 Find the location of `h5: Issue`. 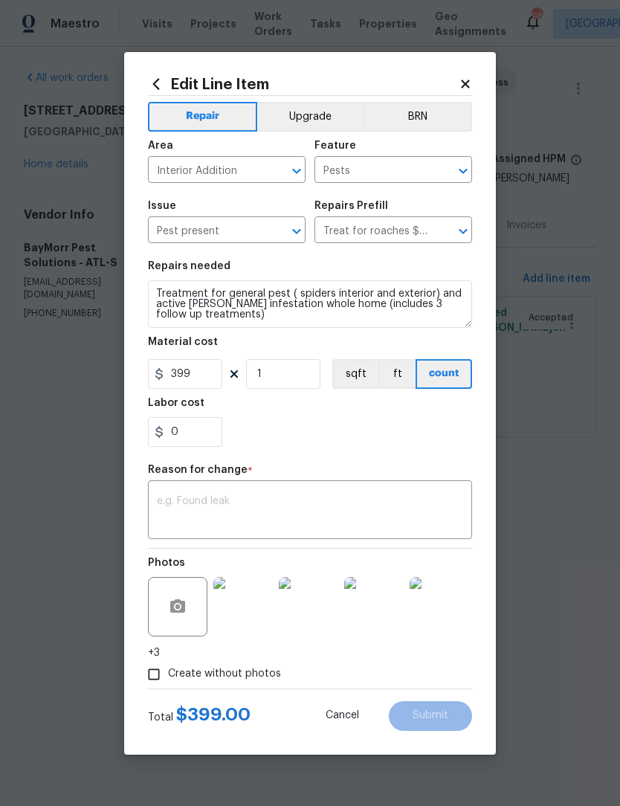

h5: Issue is located at coordinates (162, 206).